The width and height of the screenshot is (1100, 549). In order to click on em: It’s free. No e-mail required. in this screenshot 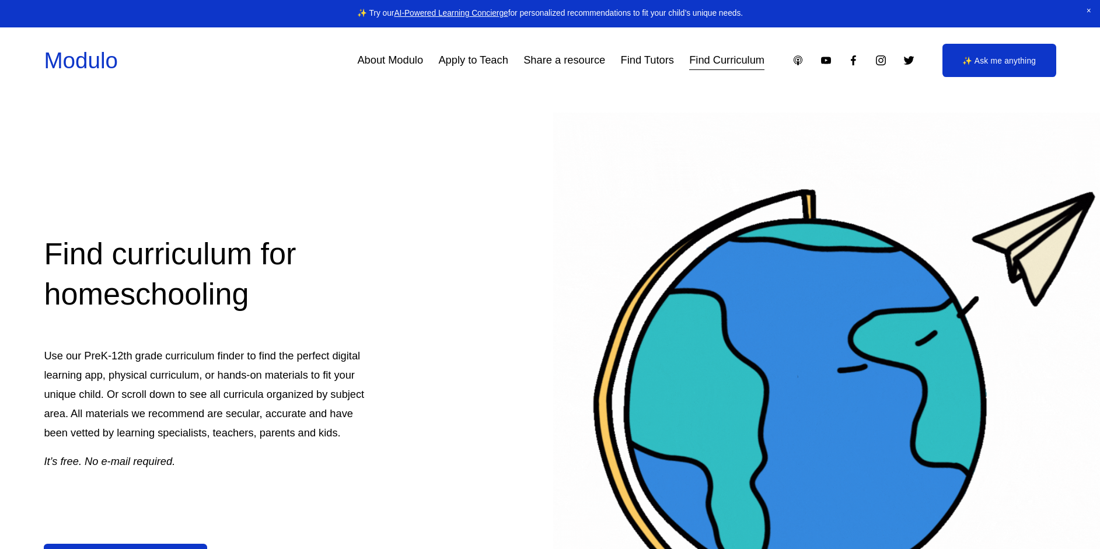, I will do `click(109, 461)`.